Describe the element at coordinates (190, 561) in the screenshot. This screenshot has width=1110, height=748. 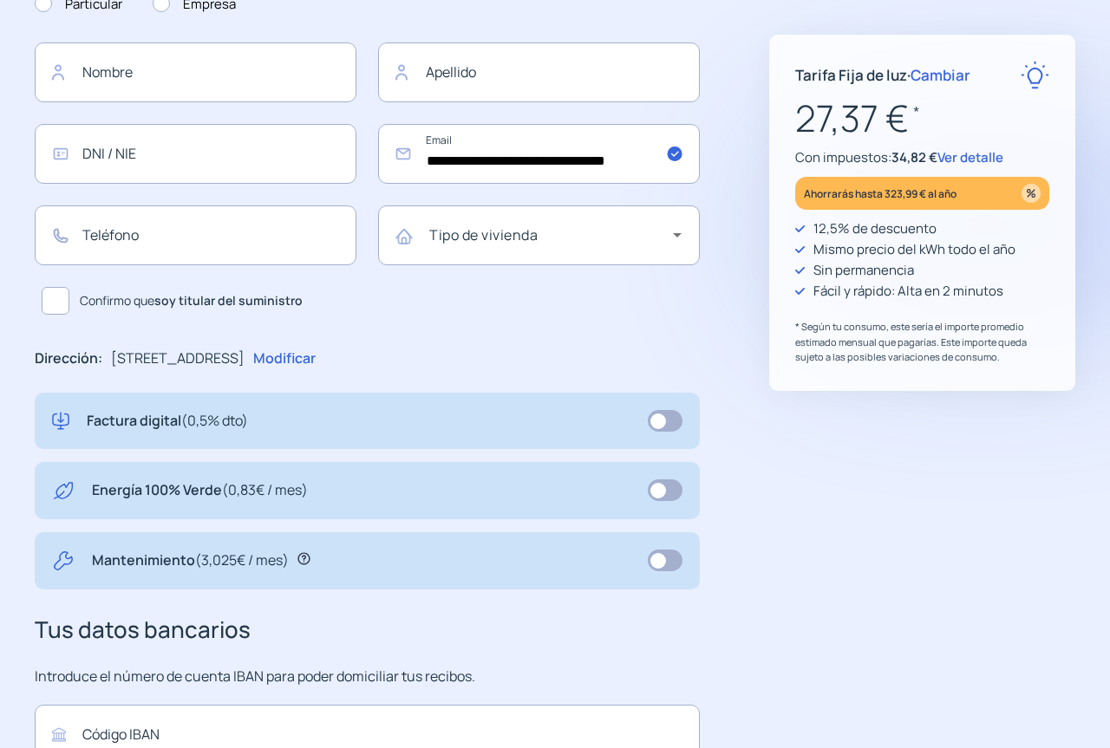
I see `p: Mantenimiento` at that location.